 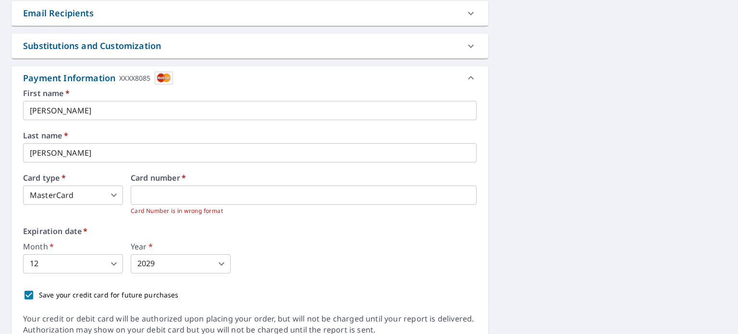 What do you see at coordinates (250, 78) in the screenshot?
I see `div: Payment InformationXXXX8085cardImage` at bounding box center [250, 78].